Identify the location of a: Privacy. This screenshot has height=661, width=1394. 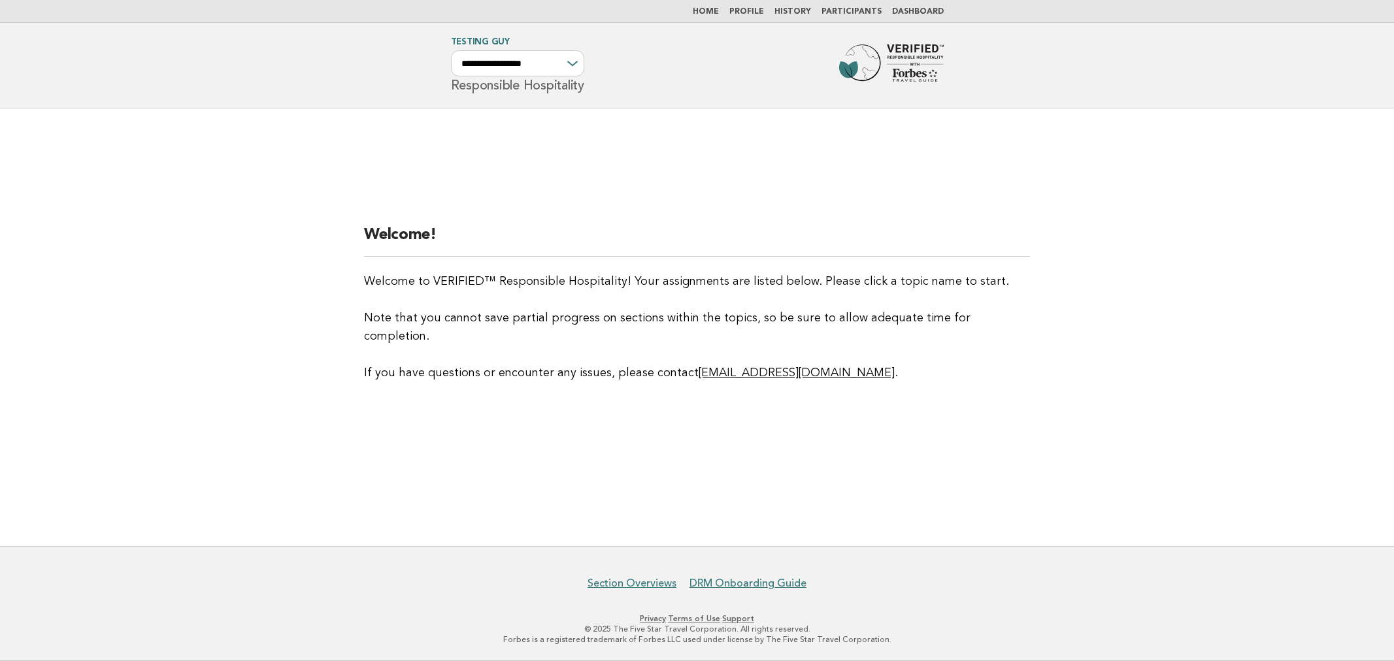
(653, 619).